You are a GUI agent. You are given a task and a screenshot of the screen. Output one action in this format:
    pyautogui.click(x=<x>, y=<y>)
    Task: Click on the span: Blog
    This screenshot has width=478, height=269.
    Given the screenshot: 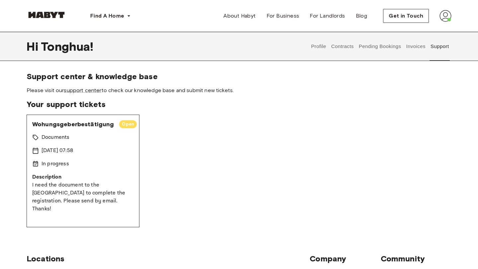 What is the action you would take?
    pyautogui.click(x=361, y=16)
    